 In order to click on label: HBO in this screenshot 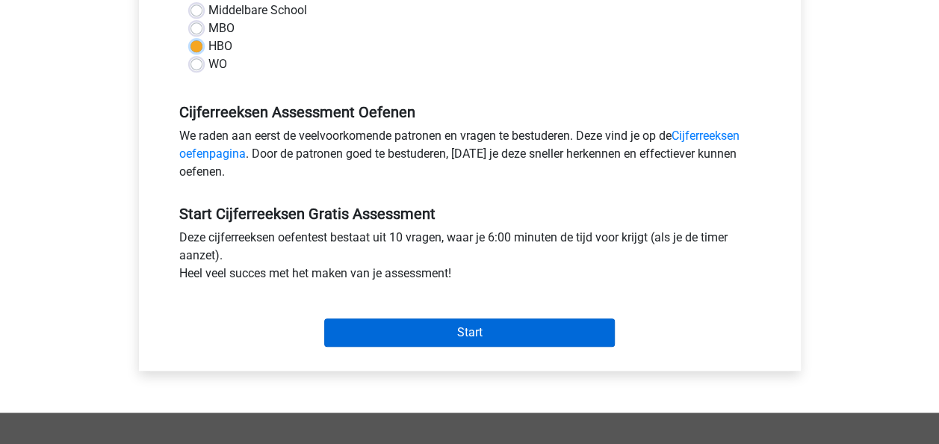, I will do `click(220, 46)`.